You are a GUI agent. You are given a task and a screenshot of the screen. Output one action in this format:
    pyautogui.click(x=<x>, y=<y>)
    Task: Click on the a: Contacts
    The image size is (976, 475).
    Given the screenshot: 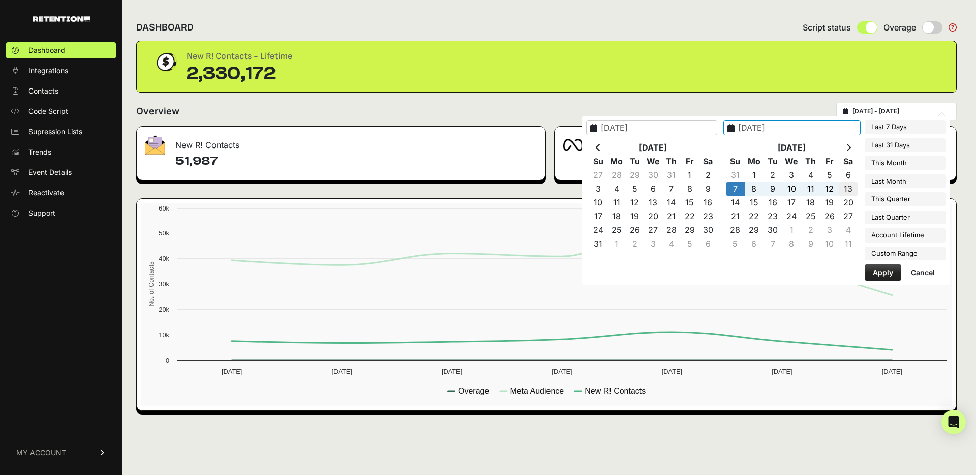 What is the action you would take?
    pyautogui.click(x=61, y=91)
    